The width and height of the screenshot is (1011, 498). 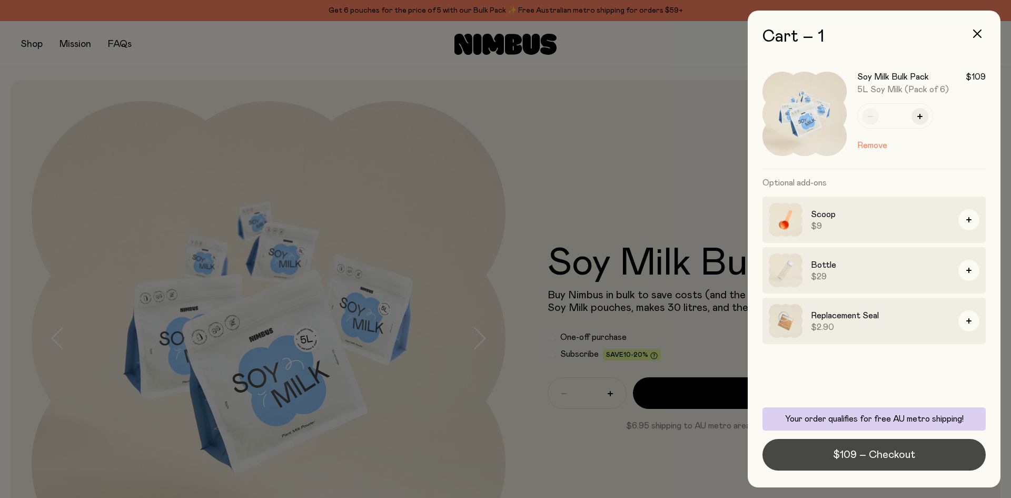 I want to click on span: $109, so click(x=976, y=77).